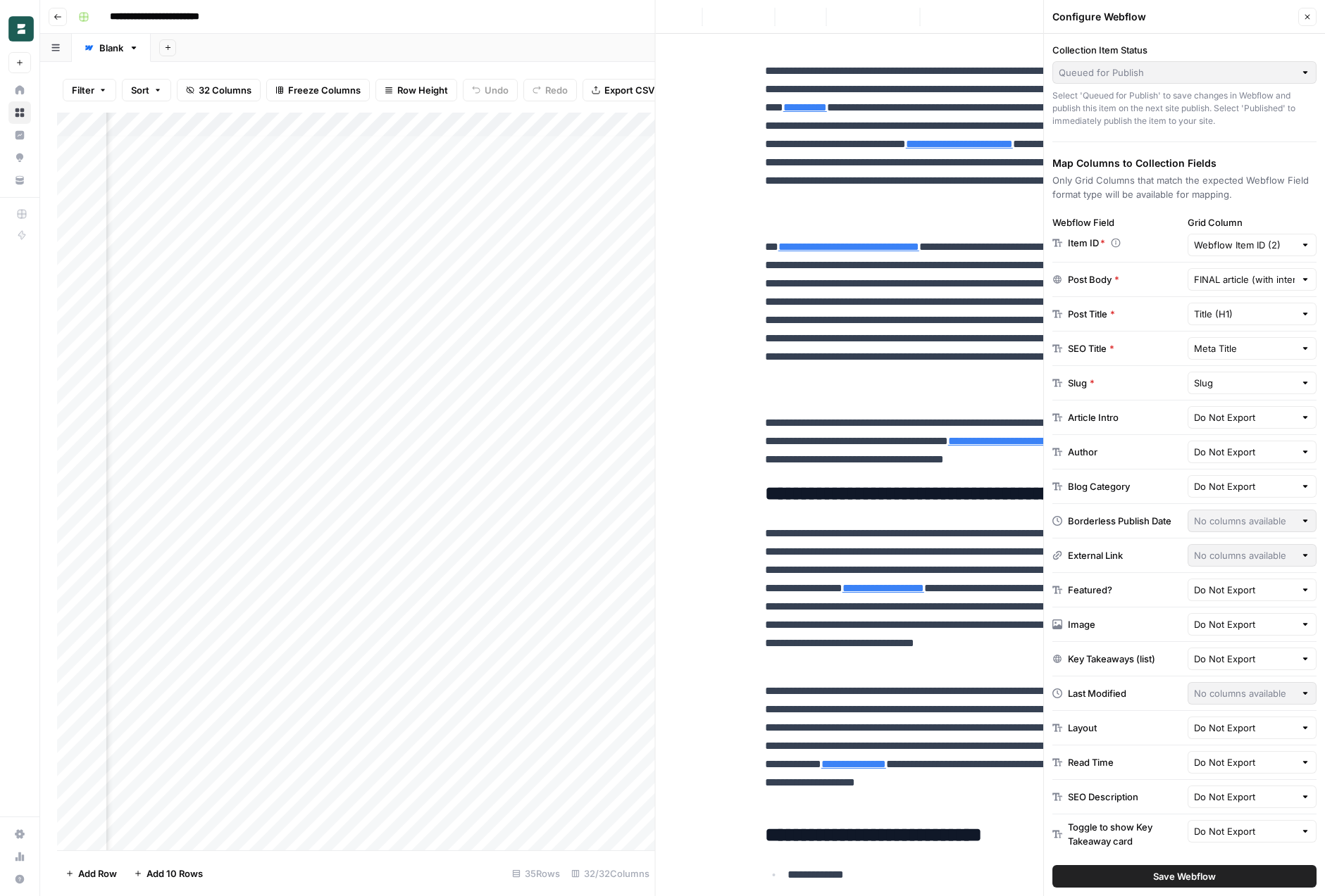  I want to click on div: Blank, so click(111, 48).